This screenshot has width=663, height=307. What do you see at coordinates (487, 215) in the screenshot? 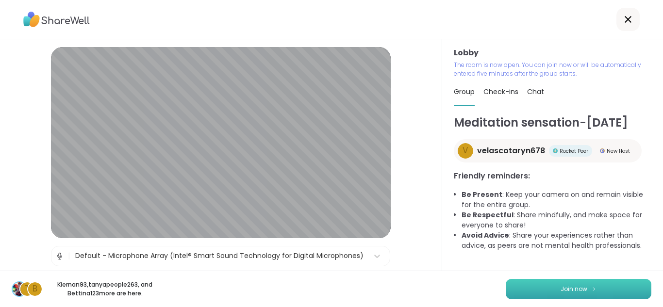
I see `b: Be Respectful` at bounding box center [487, 215].